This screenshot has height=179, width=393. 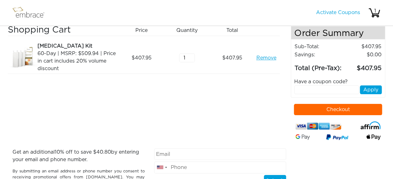 What do you see at coordinates (78, 156) in the screenshot?
I see `p: Get an additional % off to save $ by entering your email and phone number.` at bounding box center [78, 156].